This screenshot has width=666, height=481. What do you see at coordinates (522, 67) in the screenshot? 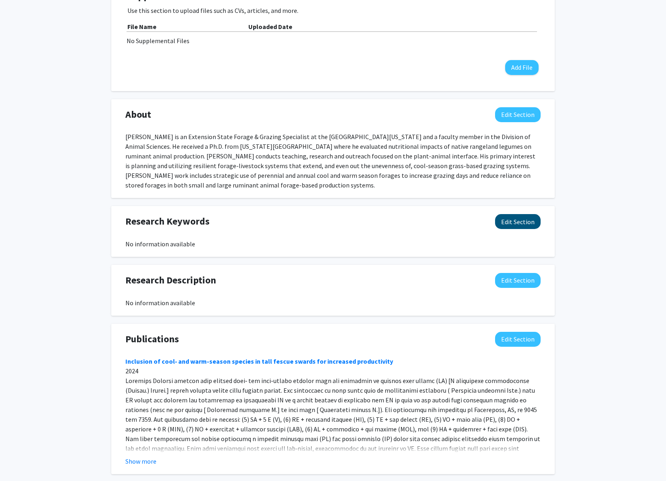
I see `button: Add File` at bounding box center [522, 67].